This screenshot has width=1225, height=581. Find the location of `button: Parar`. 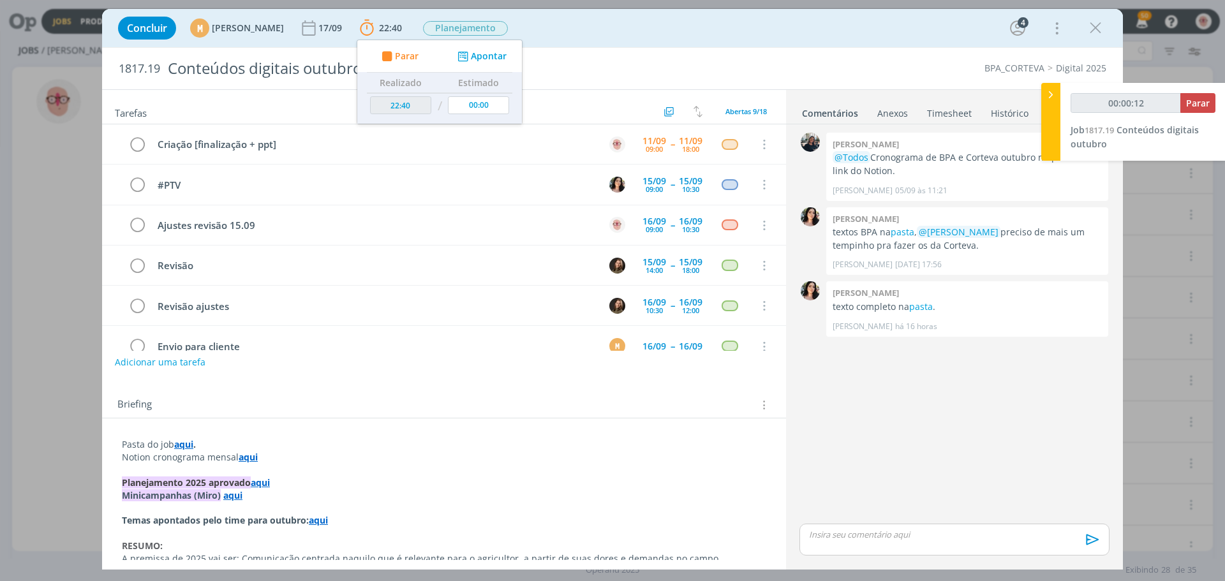

button: Parar is located at coordinates (398, 56).